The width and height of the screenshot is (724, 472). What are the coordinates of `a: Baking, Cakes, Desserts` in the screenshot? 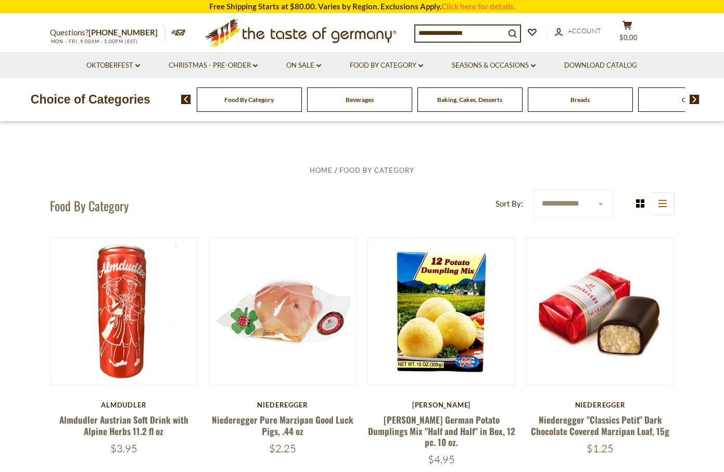 It's located at (469, 99).